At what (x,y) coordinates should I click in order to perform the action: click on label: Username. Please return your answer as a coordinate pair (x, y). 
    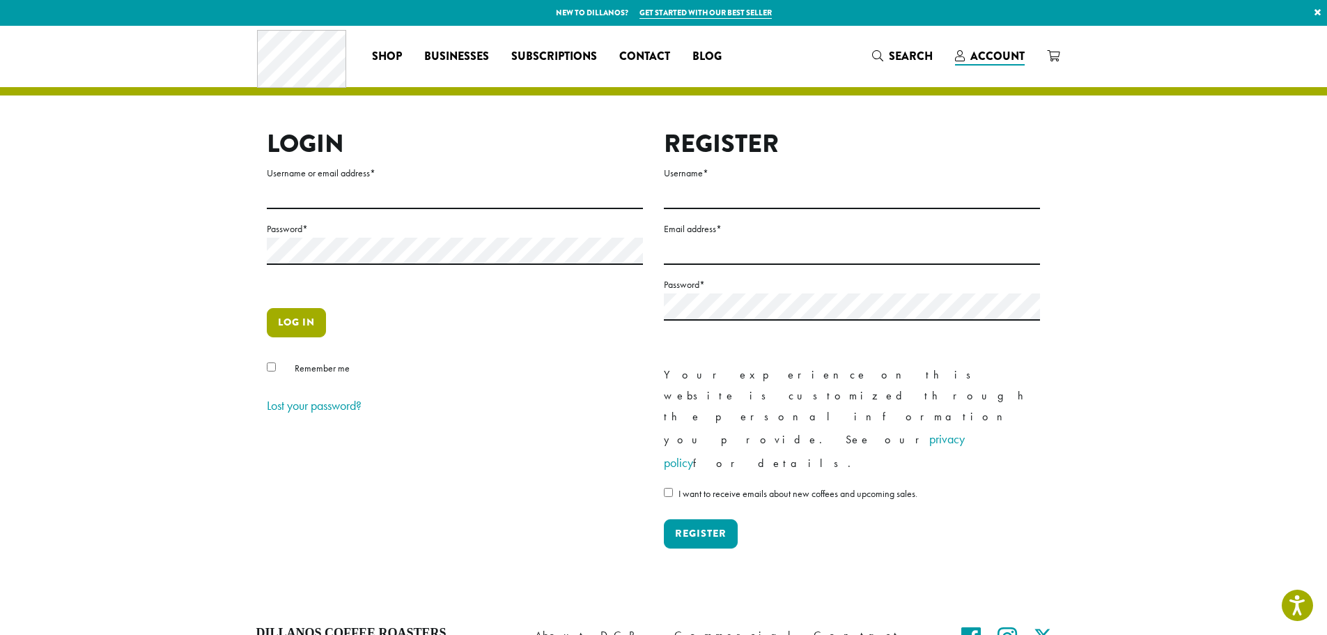
    Looking at the image, I should click on (852, 173).